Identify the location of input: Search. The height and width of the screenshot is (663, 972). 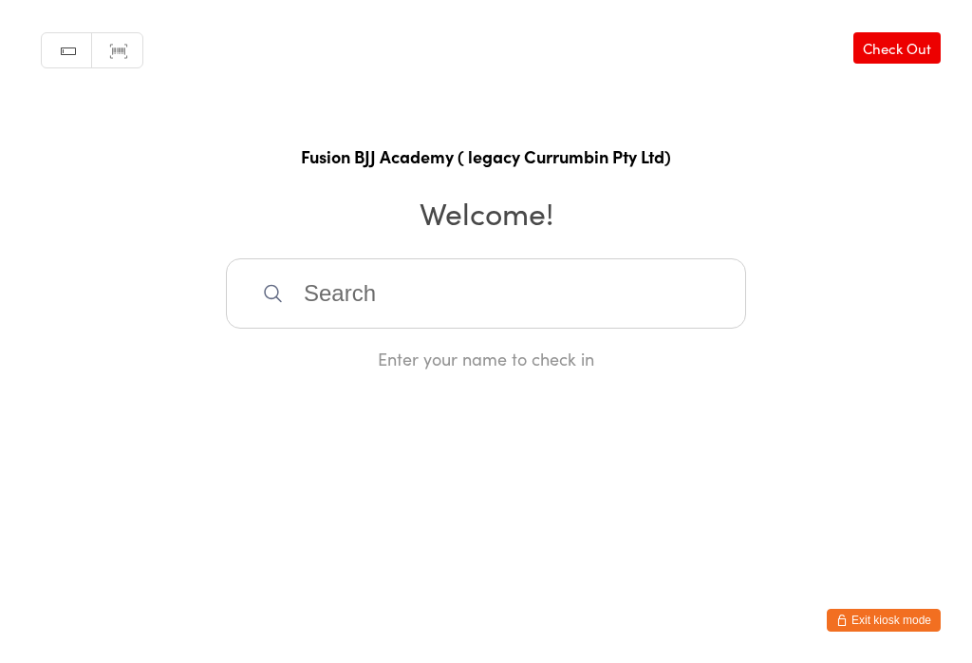
(486, 293).